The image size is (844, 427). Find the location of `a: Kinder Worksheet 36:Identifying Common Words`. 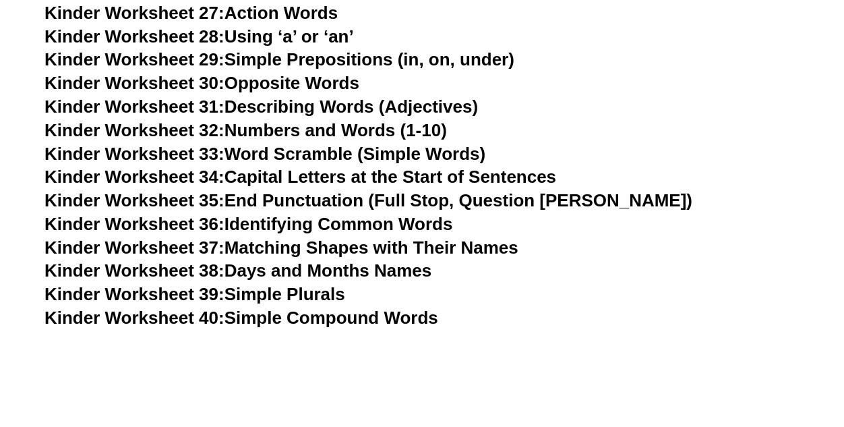

a: Kinder Worksheet 36:Identifying Common Words is located at coordinates (248, 224).